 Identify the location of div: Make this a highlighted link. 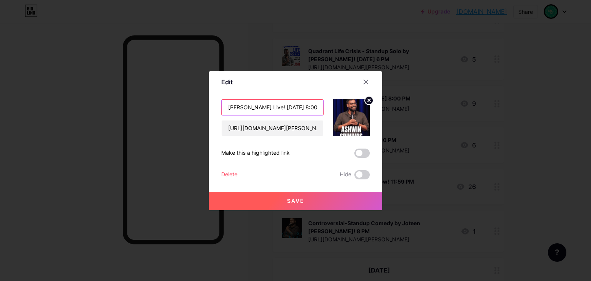
(256, 153).